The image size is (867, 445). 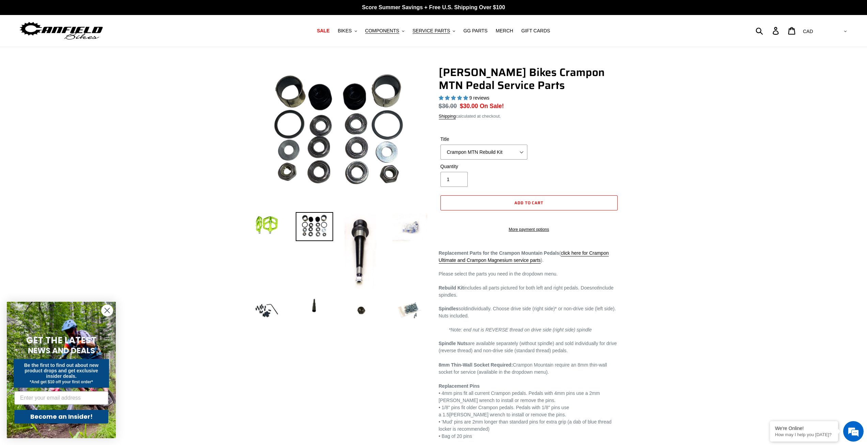 I want to click on p: are available separately (without spindle) and sold individually for drive (reverse thread) and n..., so click(x=529, y=357).